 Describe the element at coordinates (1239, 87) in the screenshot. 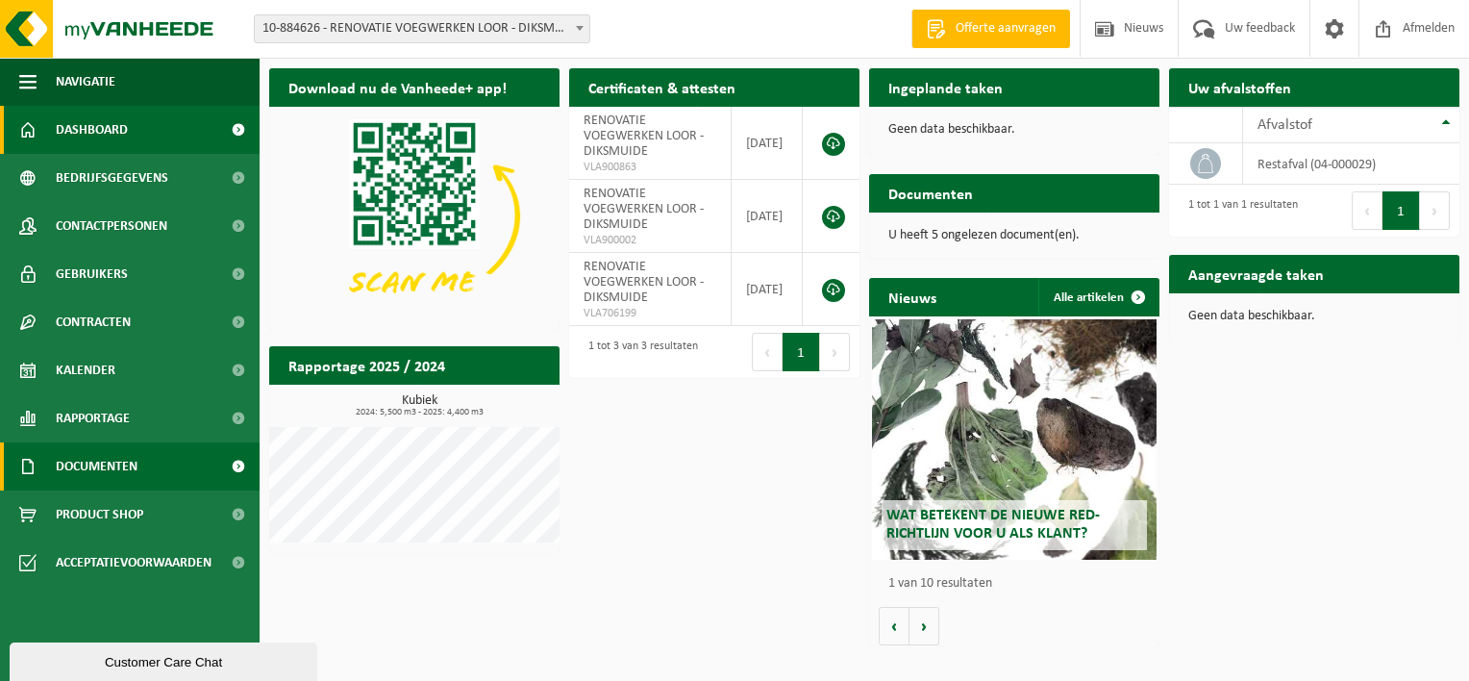

I see `h2: Uw afvalstoffen` at that location.